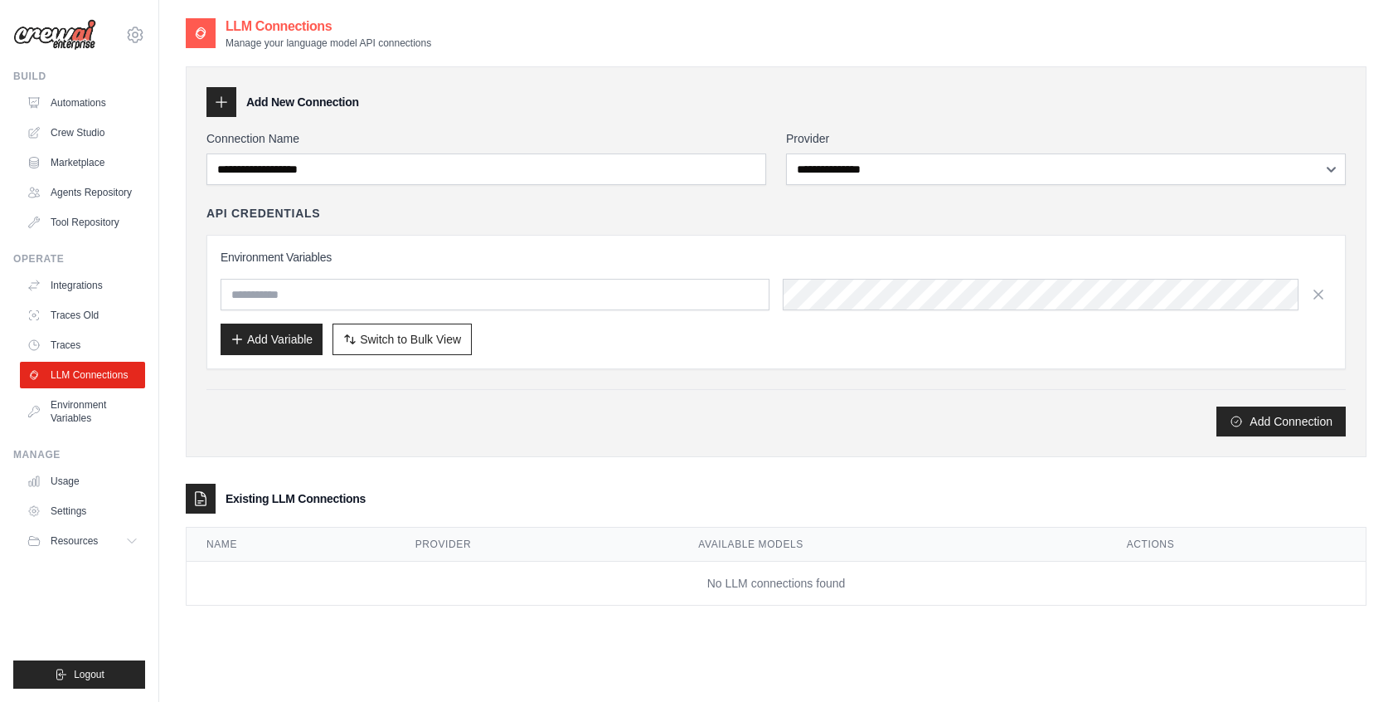 This screenshot has height=702, width=1393. What do you see at coordinates (55, 35) in the screenshot?
I see `img: Logo` at bounding box center [55, 35].